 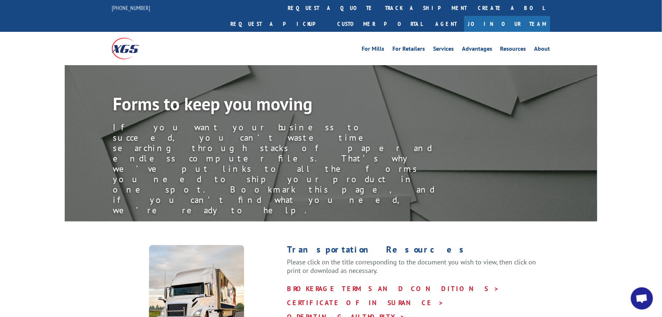 I want to click on a: About, so click(x=542, y=50).